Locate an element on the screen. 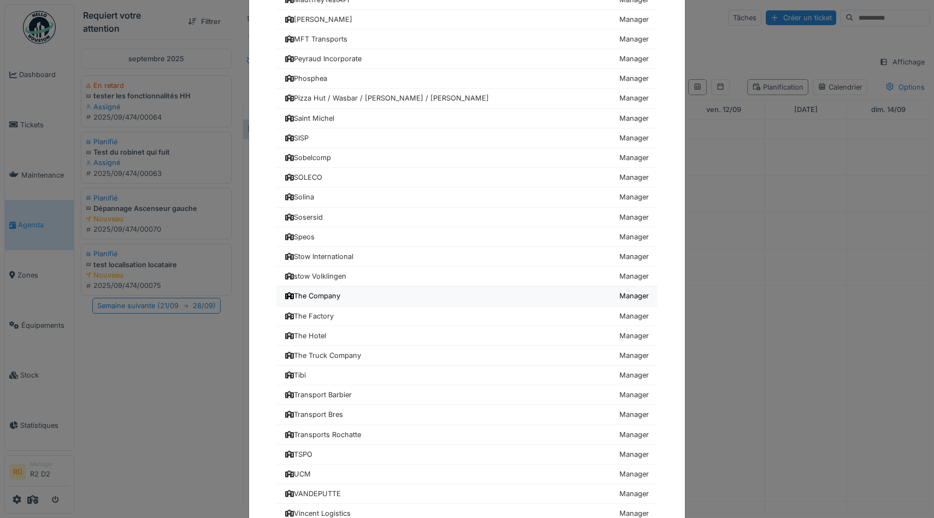 This screenshot has width=934, height=518. a: The Hotel Manager is located at coordinates (467, 336).